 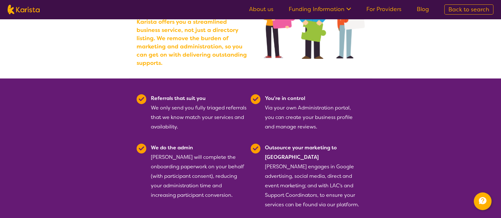 What do you see at coordinates (320, 9) in the screenshot?
I see `a: Funding Information` at bounding box center [320, 9].